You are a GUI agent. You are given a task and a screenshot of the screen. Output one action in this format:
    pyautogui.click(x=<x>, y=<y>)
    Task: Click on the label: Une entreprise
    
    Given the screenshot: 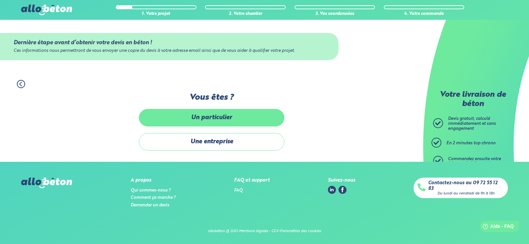 What is the action you would take?
    pyautogui.click(x=212, y=142)
    